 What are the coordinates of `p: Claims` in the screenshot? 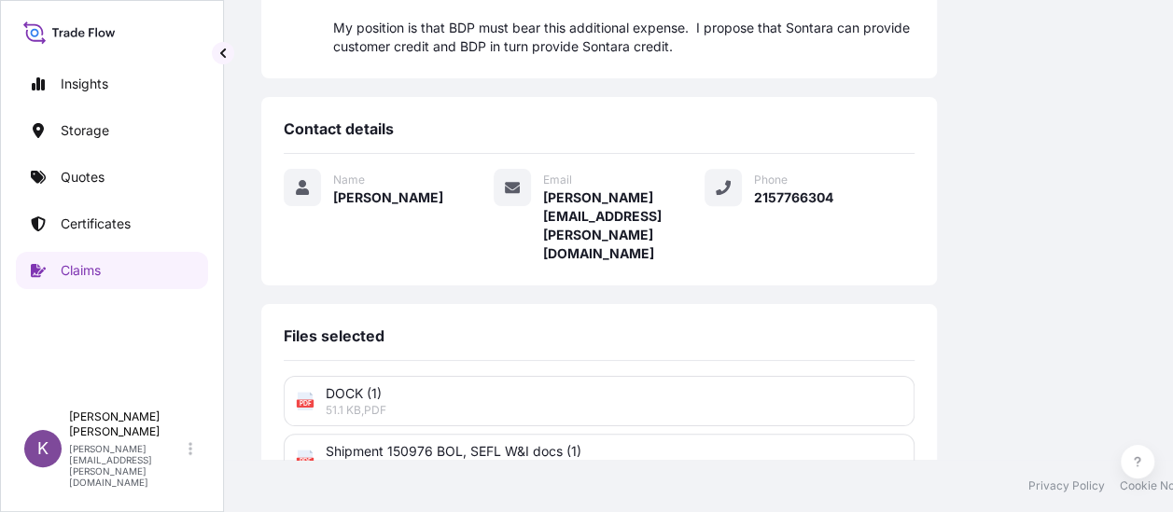 It's located at (80, 271).